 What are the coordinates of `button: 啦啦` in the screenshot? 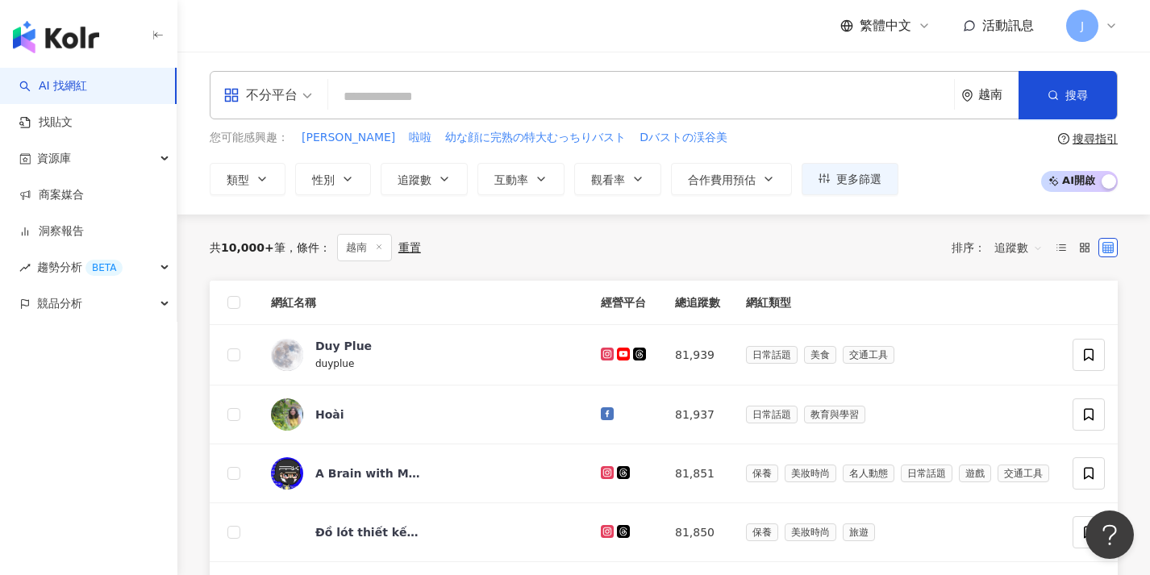 It's located at (420, 138).